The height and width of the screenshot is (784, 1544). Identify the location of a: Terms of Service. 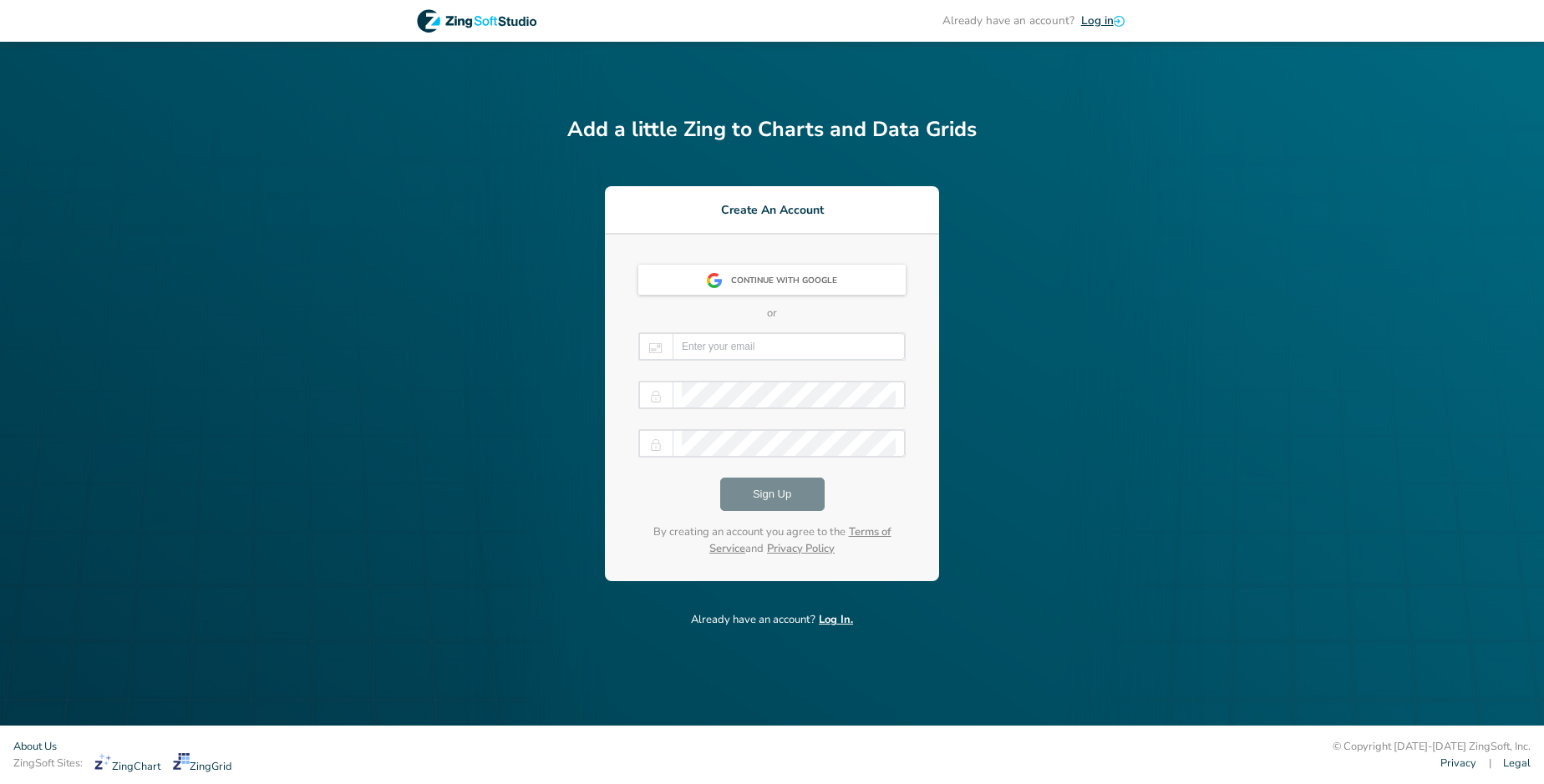
(800, 540).